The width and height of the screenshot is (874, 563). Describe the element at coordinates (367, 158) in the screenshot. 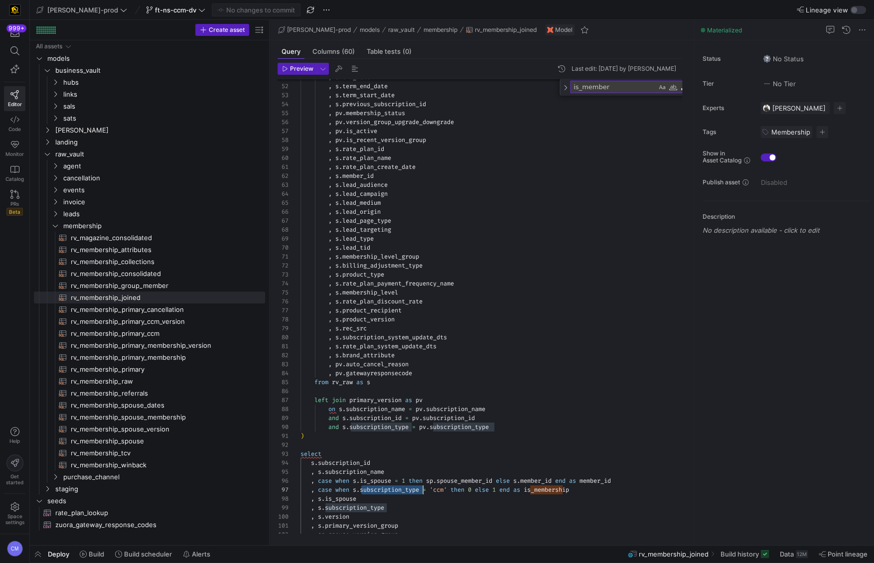

I see `span: rate_plan_name` at that location.